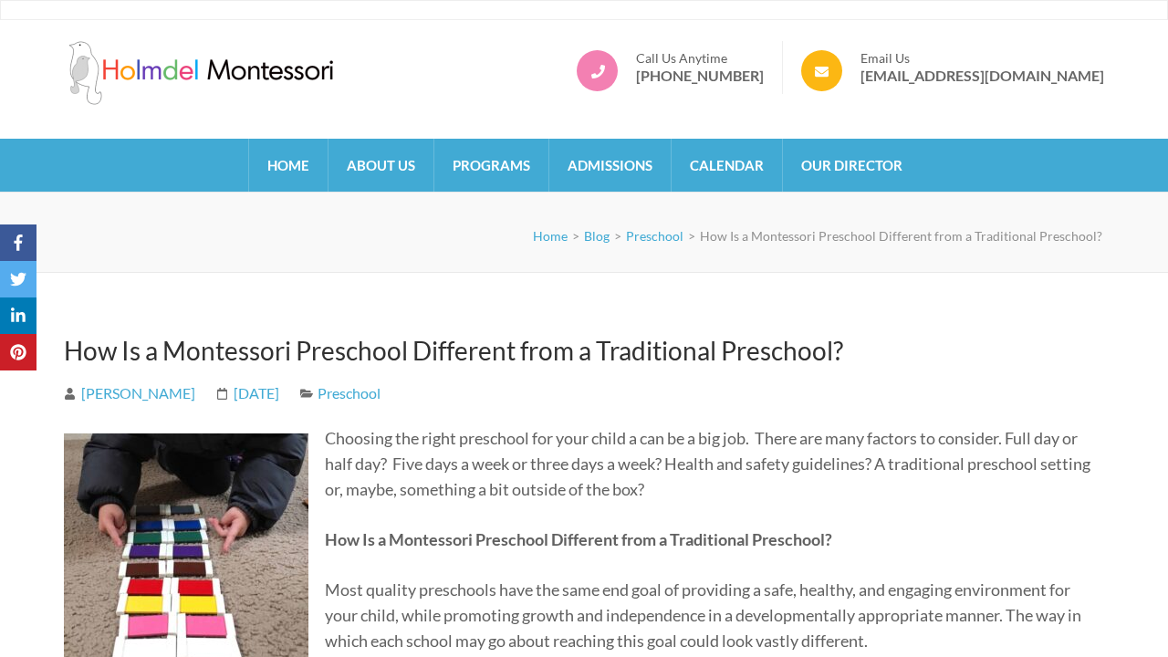 The height and width of the screenshot is (657, 1168). What do you see at coordinates (726, 165) in the screenshot?
I see `a: Calendar` at bounding box center [726, 165].